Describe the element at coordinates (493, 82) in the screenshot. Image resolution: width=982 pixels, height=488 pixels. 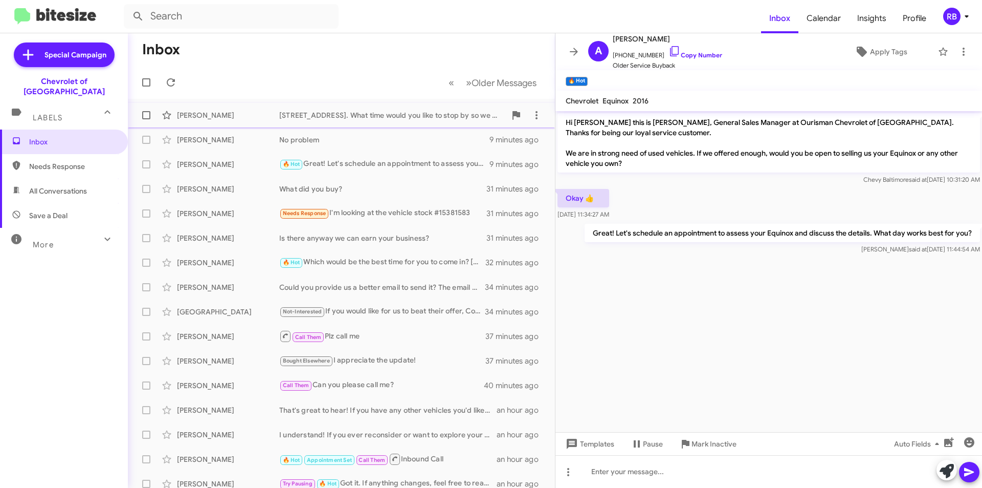
I see `nav: Page navigation example` at that location.